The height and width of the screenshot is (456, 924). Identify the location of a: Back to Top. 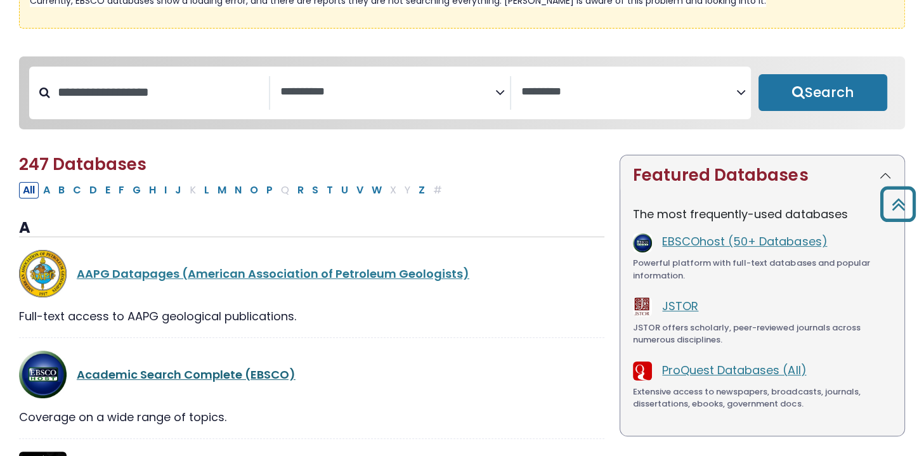
(898, 203).